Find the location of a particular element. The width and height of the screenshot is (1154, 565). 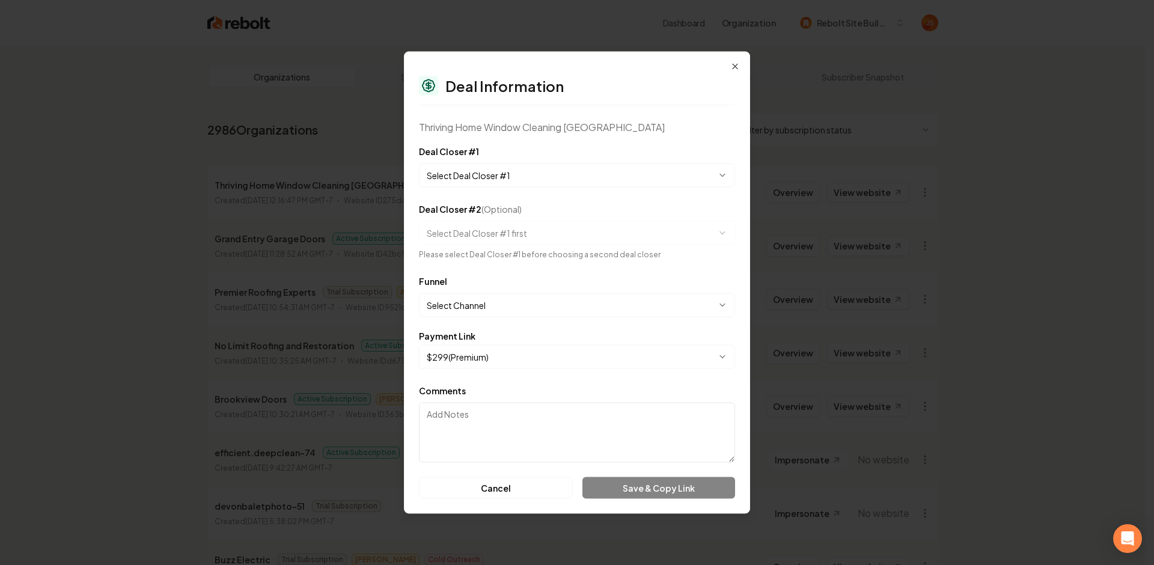

span: (Optional) is located at coordinates (501, 209).